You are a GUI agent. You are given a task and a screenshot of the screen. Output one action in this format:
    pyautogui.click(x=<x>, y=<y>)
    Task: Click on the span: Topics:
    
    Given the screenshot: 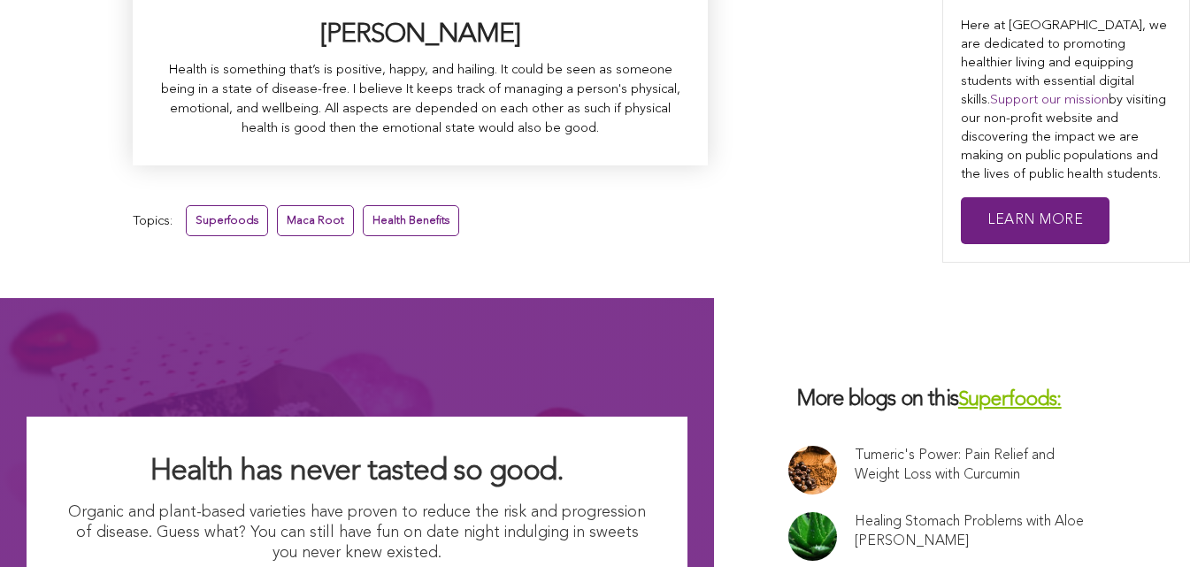 What is the action you would take?
    pyautogui.click(x=152, y=221)
    